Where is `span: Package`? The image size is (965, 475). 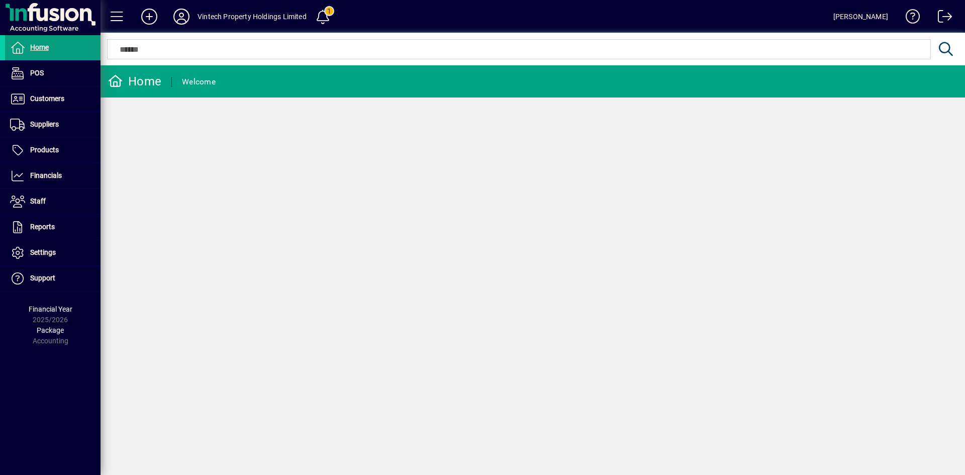 span: Package is located at coordinates (50, 330).